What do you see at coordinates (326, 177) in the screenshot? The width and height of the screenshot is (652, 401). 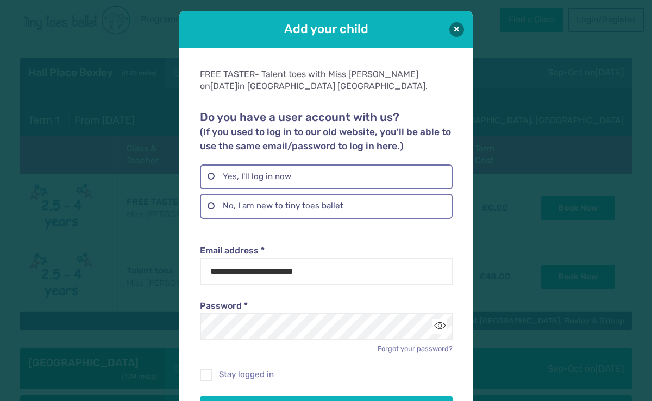 I see `label: Yes, I'll log in now` at bounding box center [326, 177].